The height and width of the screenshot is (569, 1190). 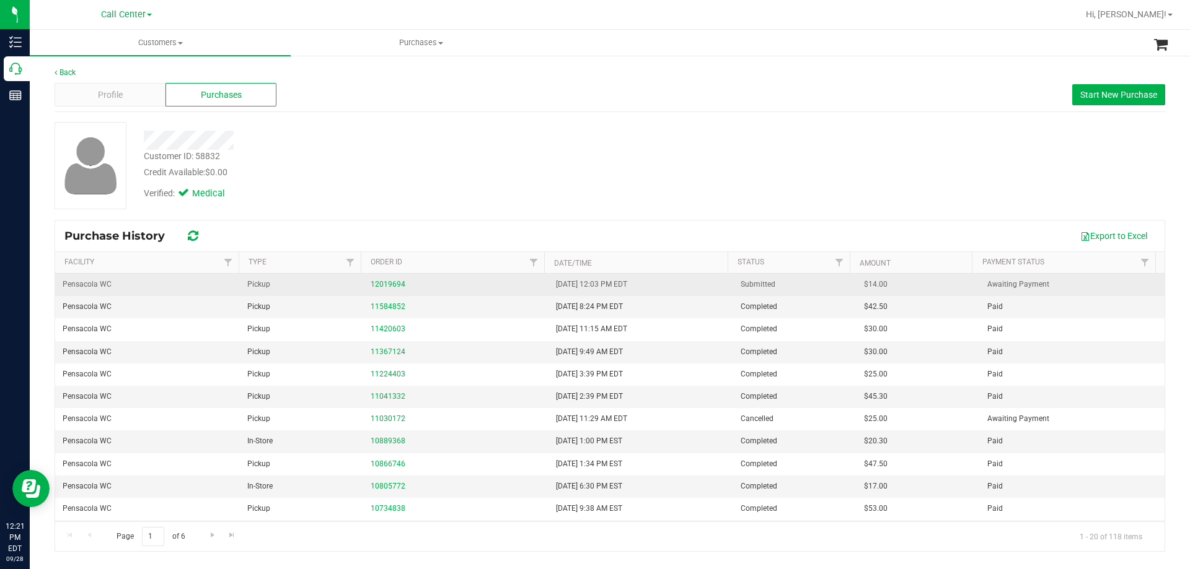 I want to click on span: Cancelled, so click(x=757, y=419).